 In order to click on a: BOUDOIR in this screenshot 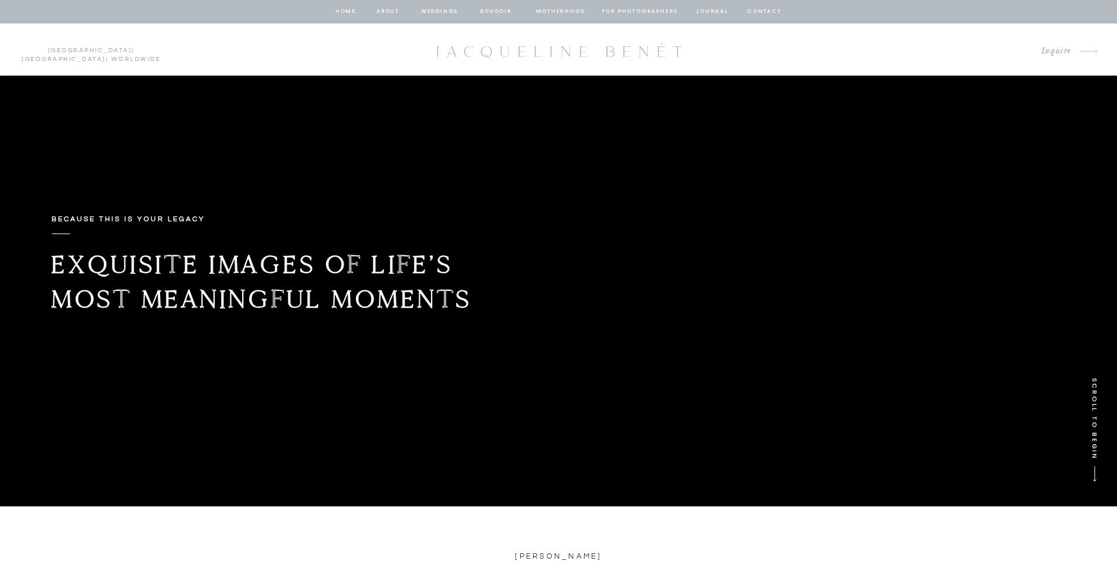, I will do `click(496, 12)`.